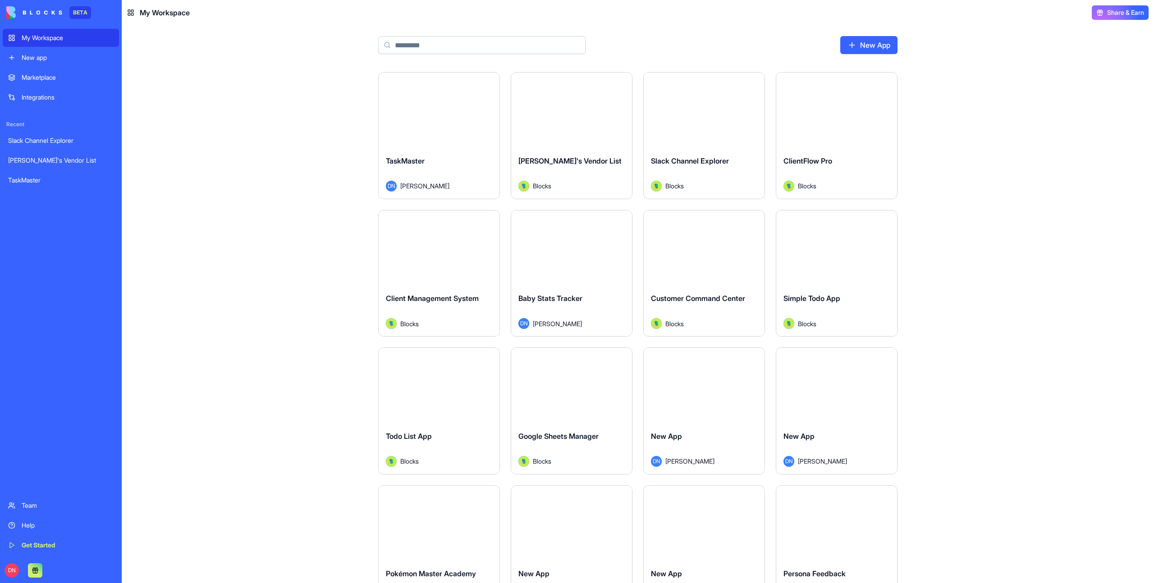  What do you see at coordinates (61, 180) in the screenshot?
I see `div: TaskMaster` at bounding box center [61, 180].